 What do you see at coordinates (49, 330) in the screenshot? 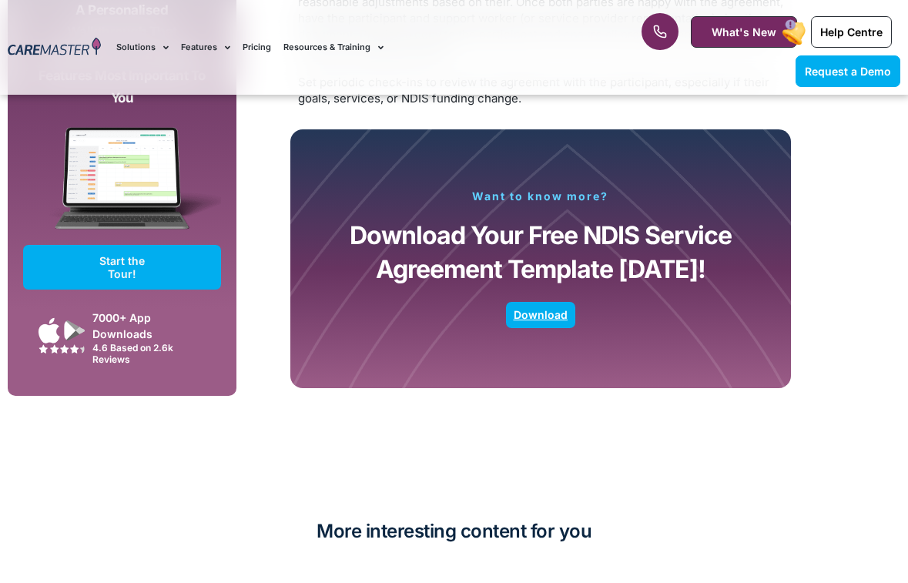
I see `img: Apple App Store Icon` at bounding box center [49, 330].